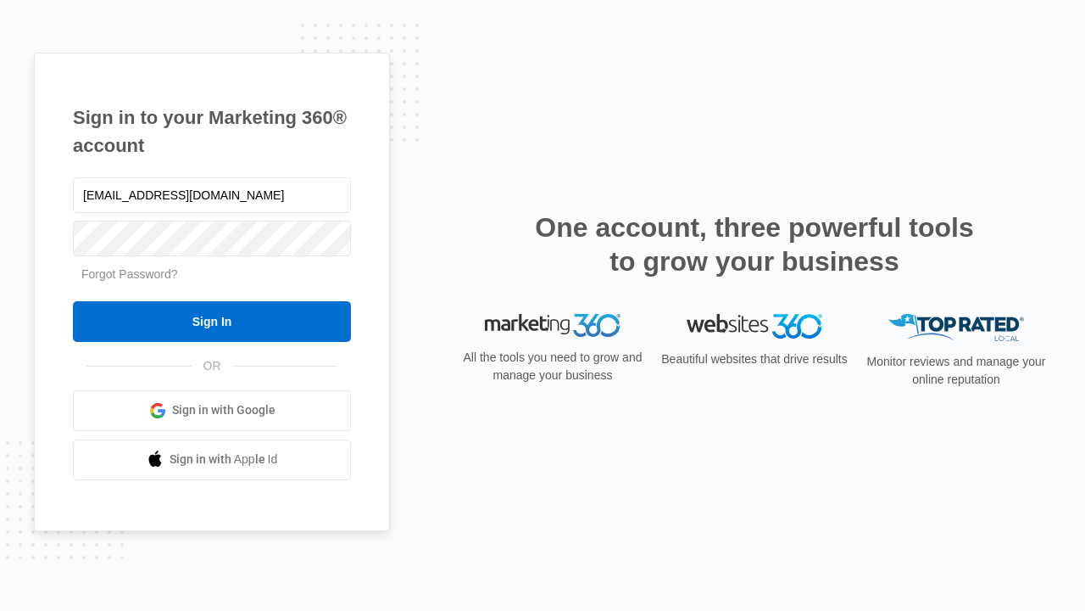 The width and height of the screenshot is (1085, 611). What do you see at coordinates (212, 410) in the screenshot?
I see `a: Sign in with Google` at bounding box center [212, 410].